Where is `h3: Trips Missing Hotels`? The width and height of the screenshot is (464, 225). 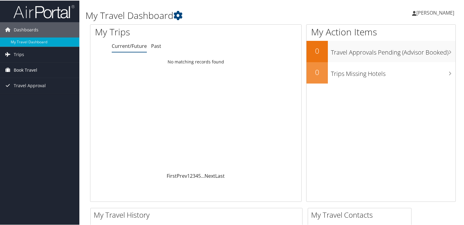 h3: Trips Missing Hotels is located at coordinates (393, 72).